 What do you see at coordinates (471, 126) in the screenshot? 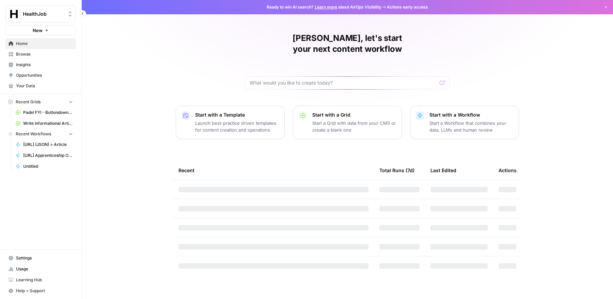
I see `p: Start a Workflow that combines your data, LLMs and human review` at bounding box center [471, 126].